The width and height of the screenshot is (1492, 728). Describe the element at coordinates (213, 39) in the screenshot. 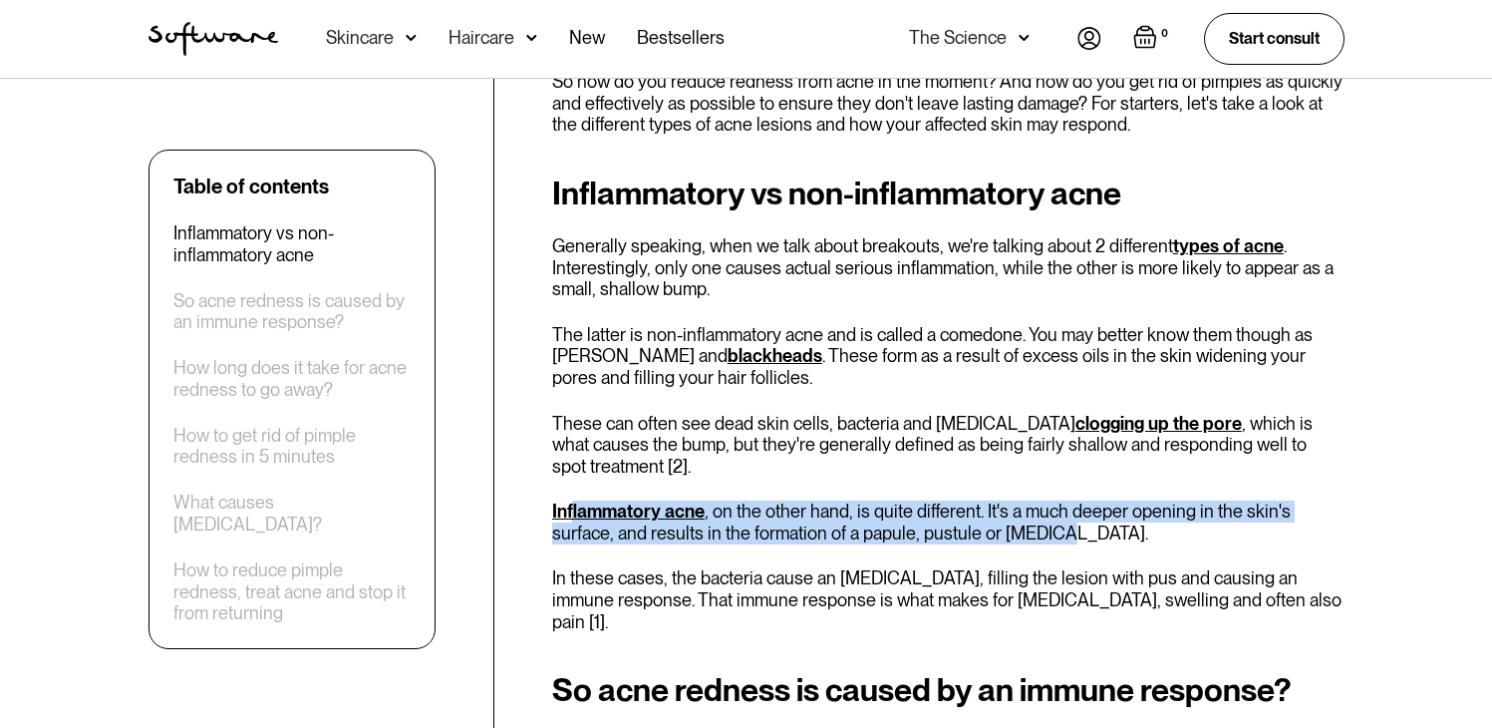

I see `a: home` at that location.